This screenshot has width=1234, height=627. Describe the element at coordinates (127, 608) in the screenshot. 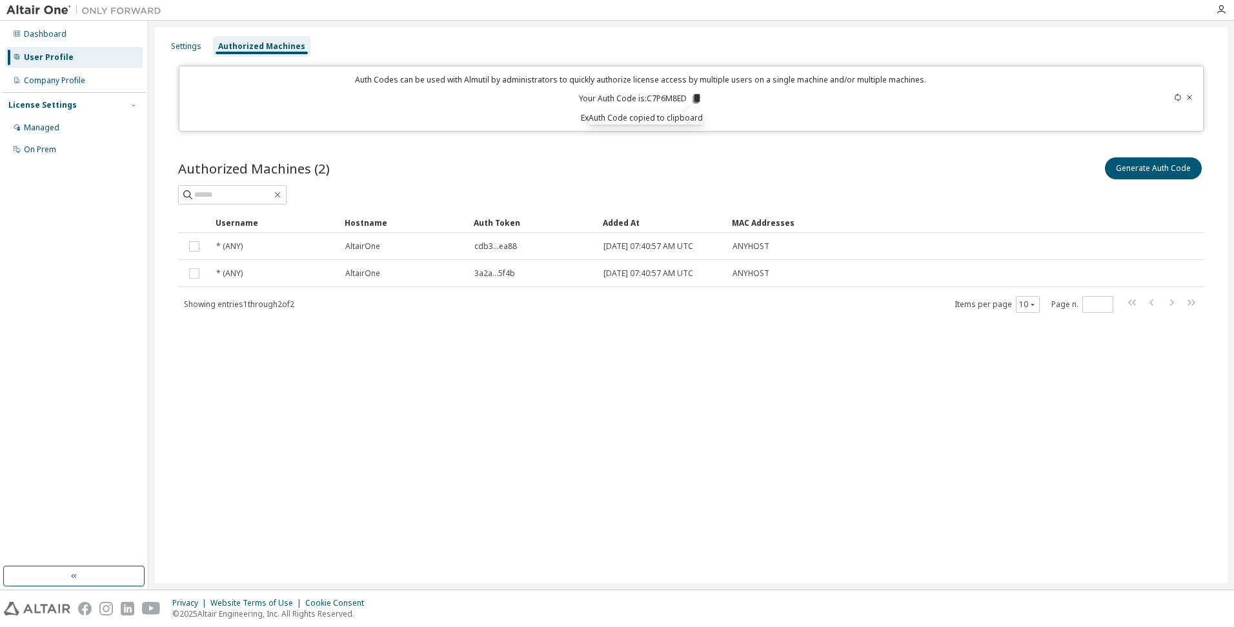

I see `img: linkedin.svg` at that location.